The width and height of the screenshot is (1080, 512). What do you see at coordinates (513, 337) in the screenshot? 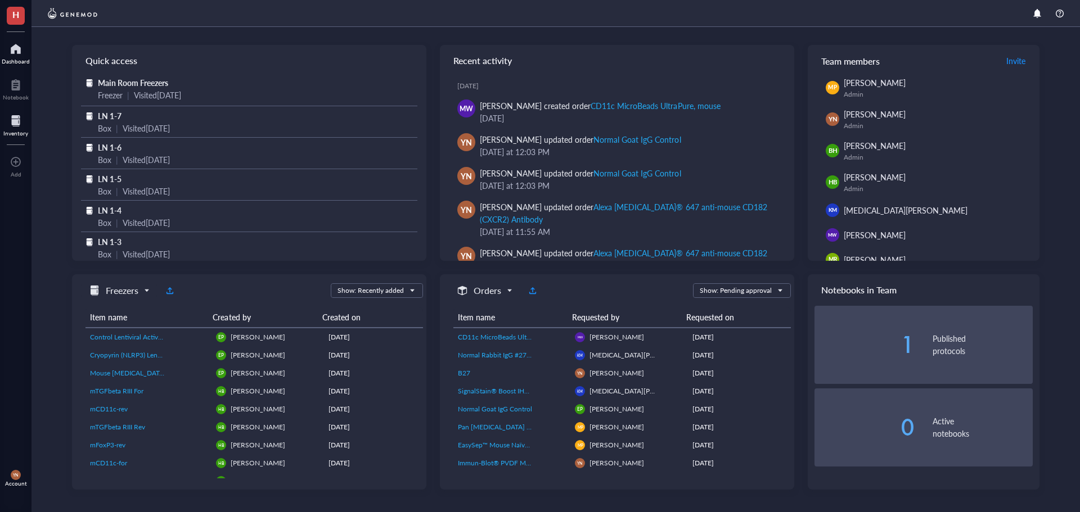
I see `span: CD11c MicroBeads UltraPure, mouse` at bounding box center [513, 337].